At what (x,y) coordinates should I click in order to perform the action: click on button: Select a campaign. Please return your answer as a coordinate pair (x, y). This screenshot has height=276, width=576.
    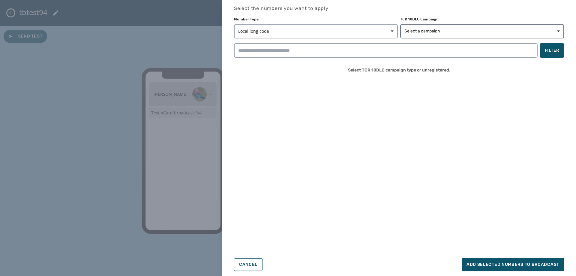
    Looking at the image, I should click on (482, 31).